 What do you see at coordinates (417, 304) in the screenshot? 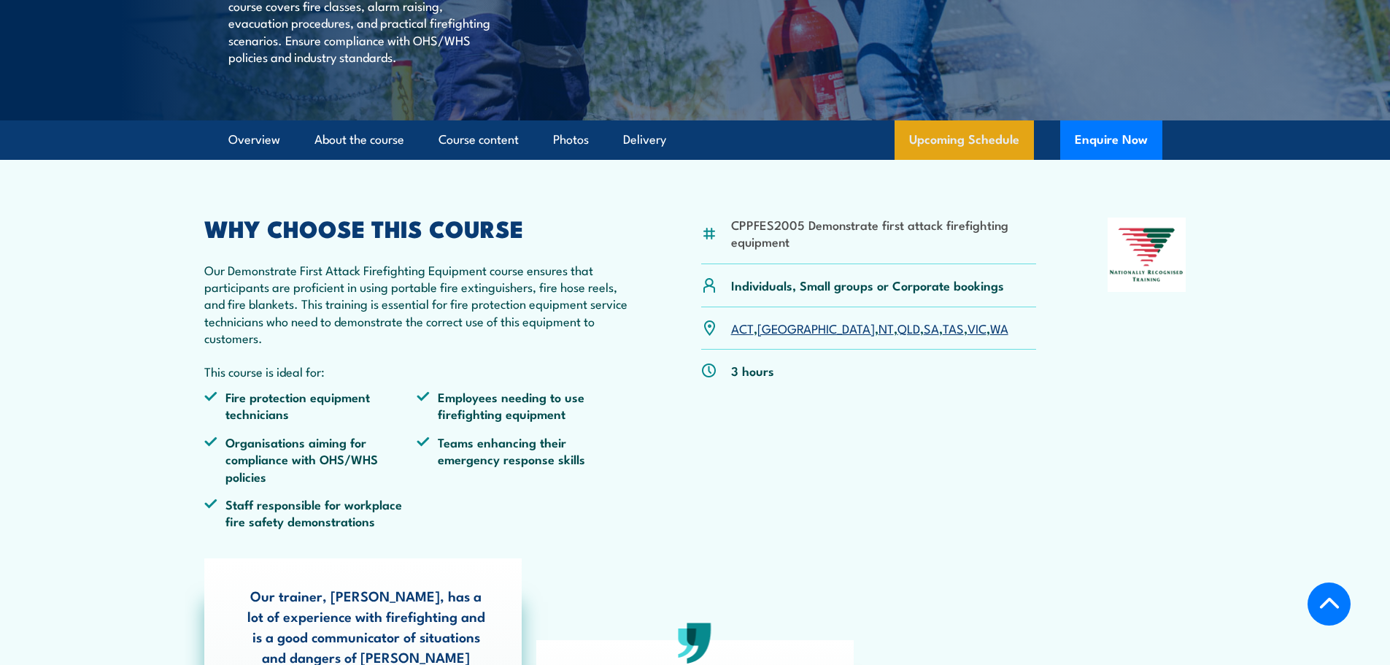
I see `p: Our Demonstrate First Attack Firefighting Equipment course ensures that participants are proficie...` at bounding box center [417, 304].